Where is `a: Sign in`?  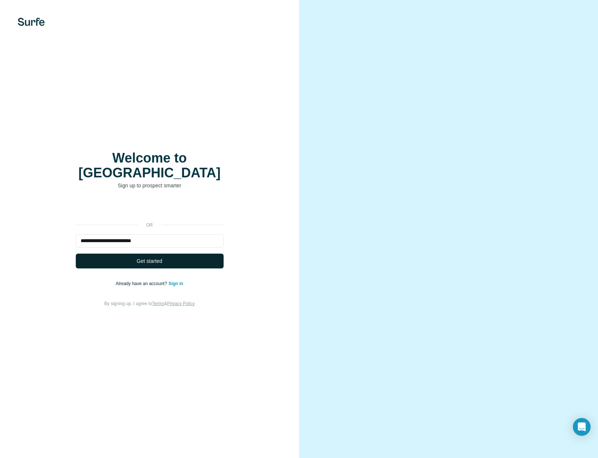
a: Sign in is located at coordinates (176, 283).